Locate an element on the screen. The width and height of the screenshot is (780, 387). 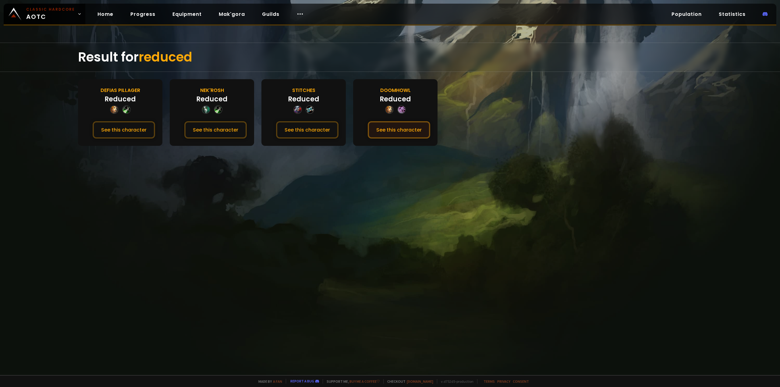
a: Buy me a coffee is located at coordinates (364, 381).